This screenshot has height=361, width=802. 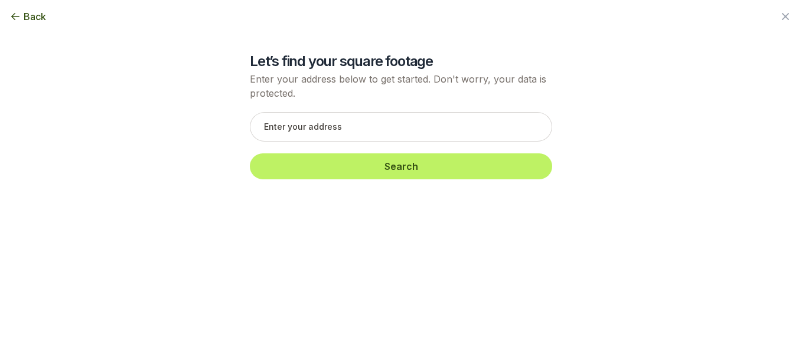 What do you see at coordinates (401, 167) in the screenshot?
I see `button: Search` at bounding box center [401, 167].